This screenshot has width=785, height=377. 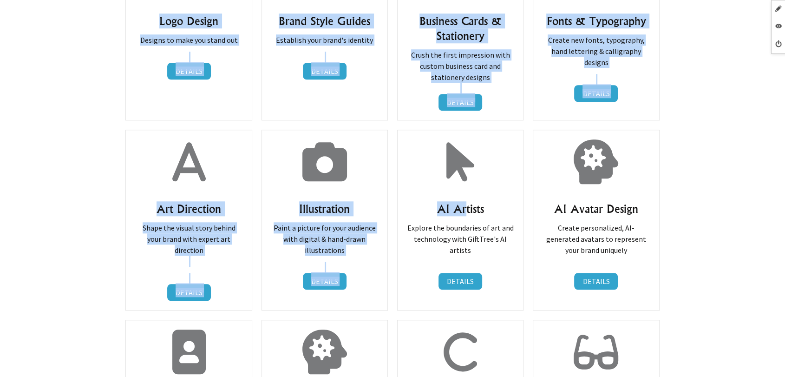 I want to click on h3: Illustration, so click(x=325, y=209).